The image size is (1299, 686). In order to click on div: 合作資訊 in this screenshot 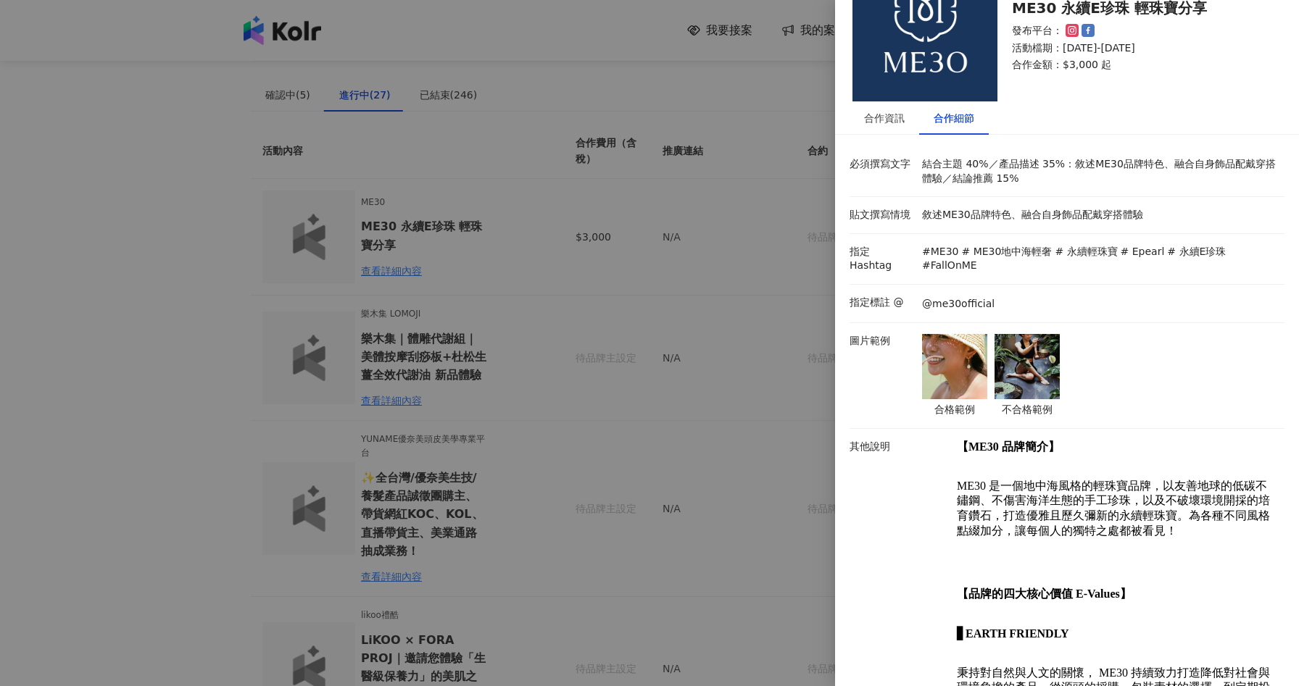, I will do `click(884, 118)`.